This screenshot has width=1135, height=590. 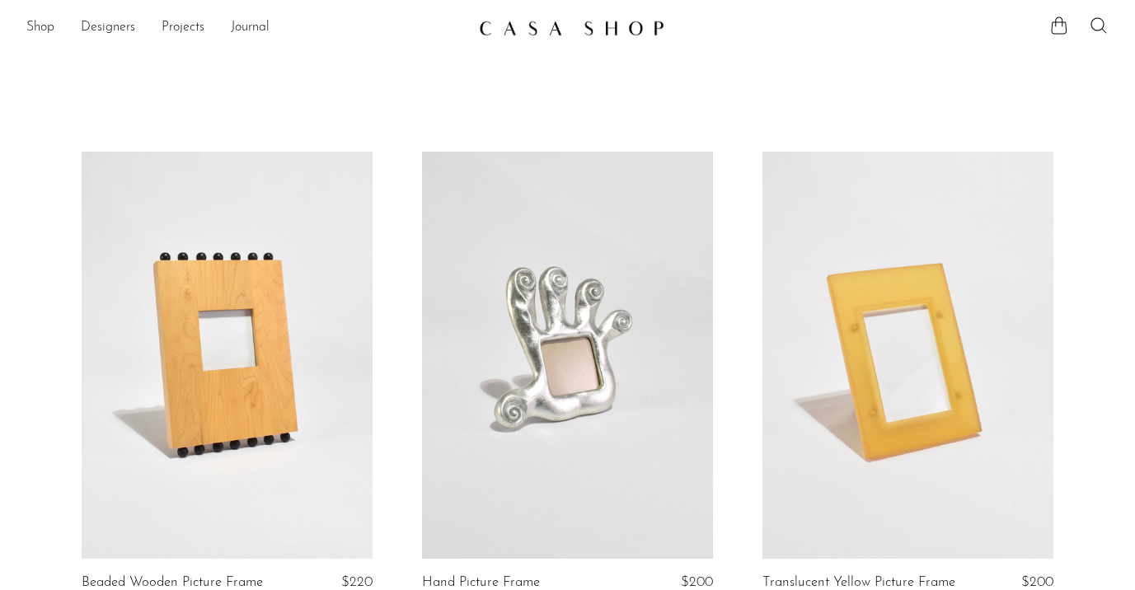 I want to click on a: Translucent Yellow Picture Frame, so click(x=859, y=583).